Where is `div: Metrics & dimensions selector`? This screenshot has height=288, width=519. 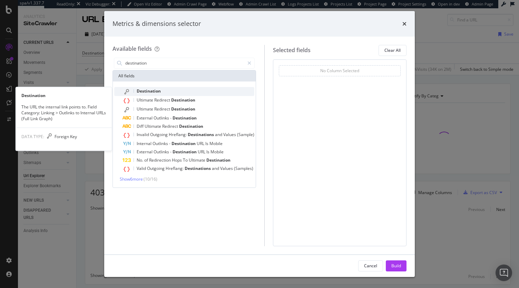 div: Metrics & dimensions selector is located at coordinates (157, 24).